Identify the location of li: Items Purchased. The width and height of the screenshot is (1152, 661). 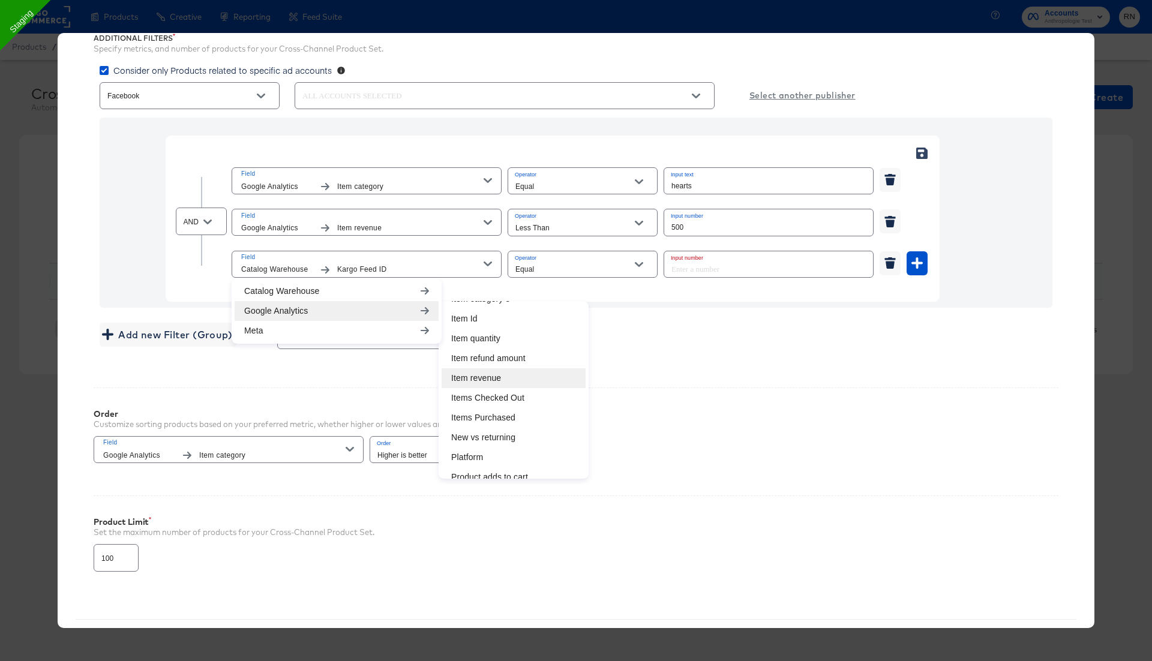
(513, 418).